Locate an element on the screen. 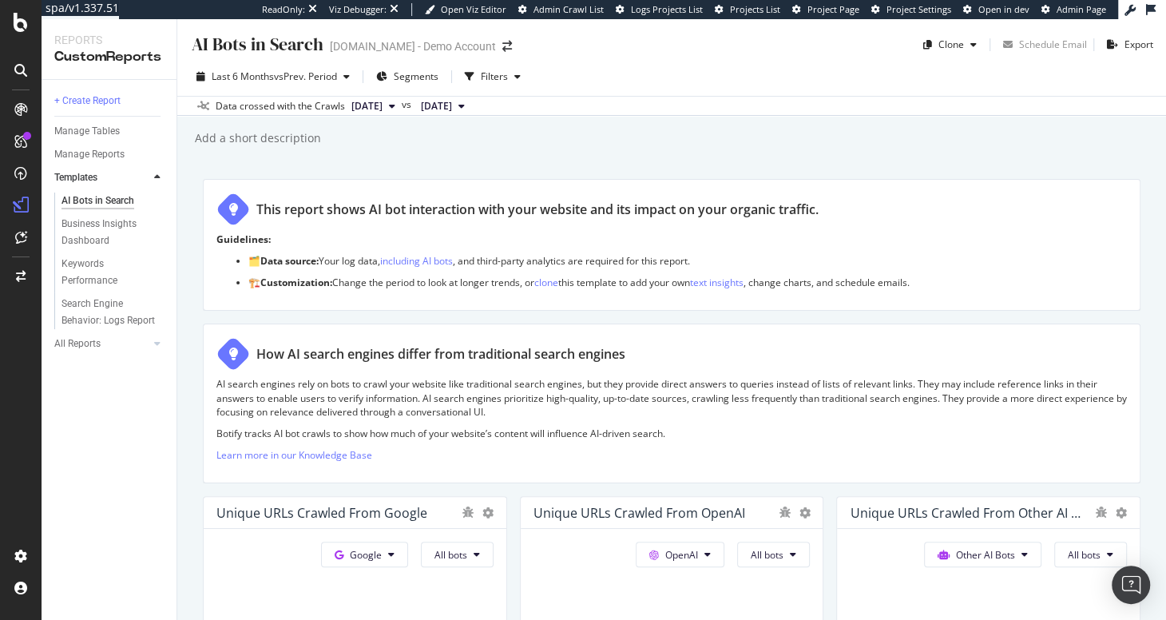  div: Unique URLs Crawled from Other AI Bots is located at coordinates (968, 513).